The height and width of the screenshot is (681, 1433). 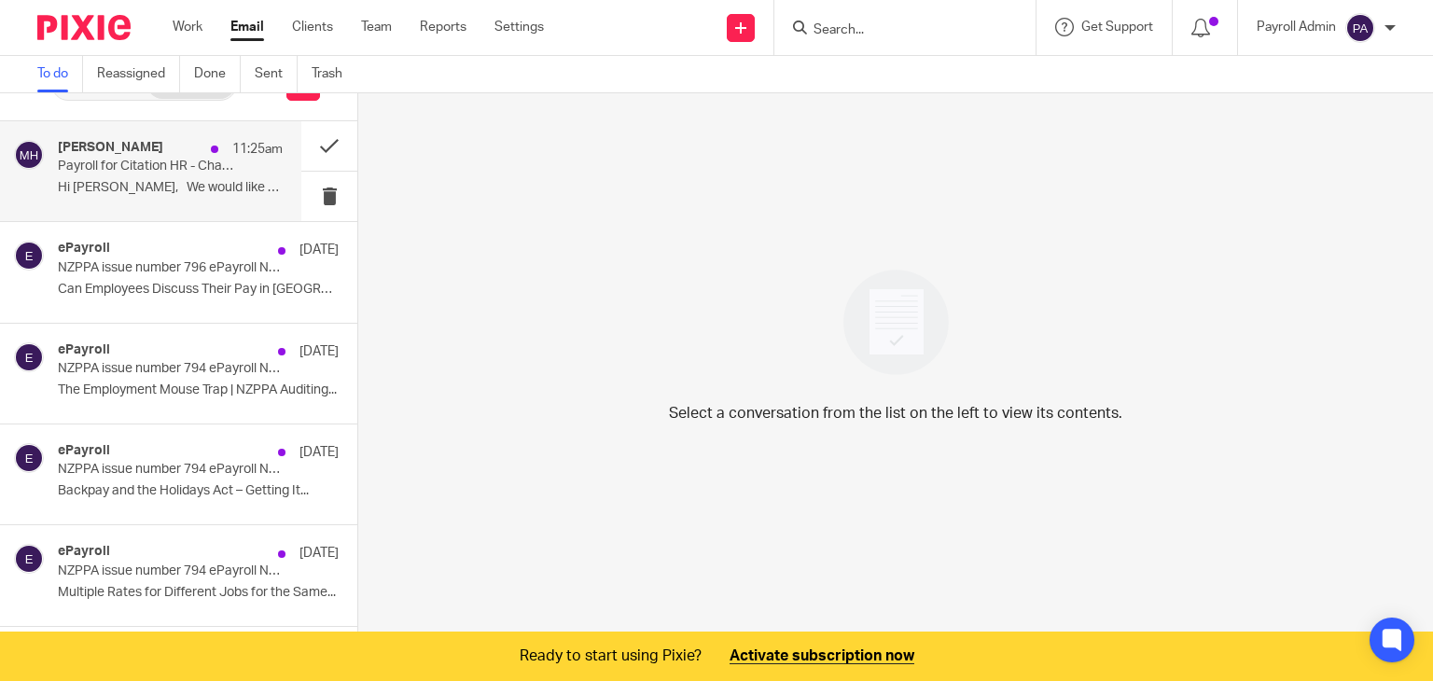 What do you see at coordinates (334, 74) in the screenshot?
I see `a: Trash` at bounding box center [334, 74].